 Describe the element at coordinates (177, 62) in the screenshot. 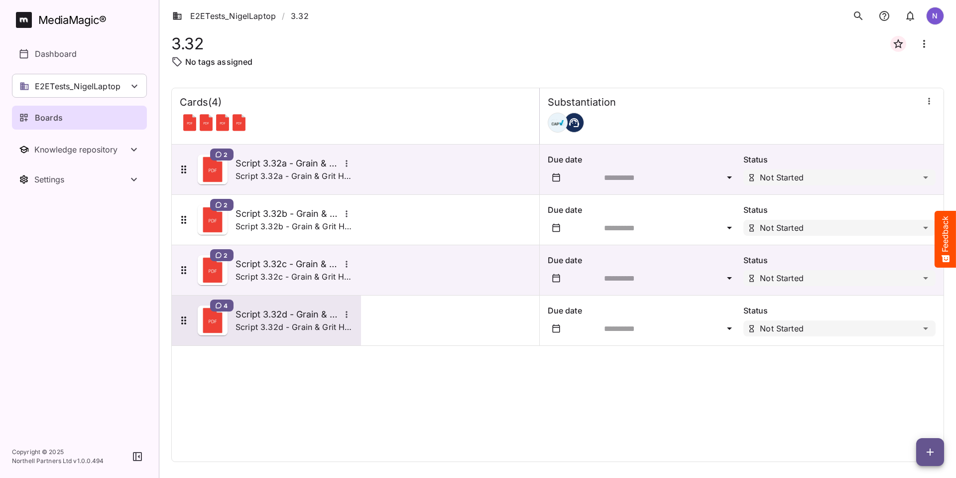

I see `img: tag-outline.svg` at that location.